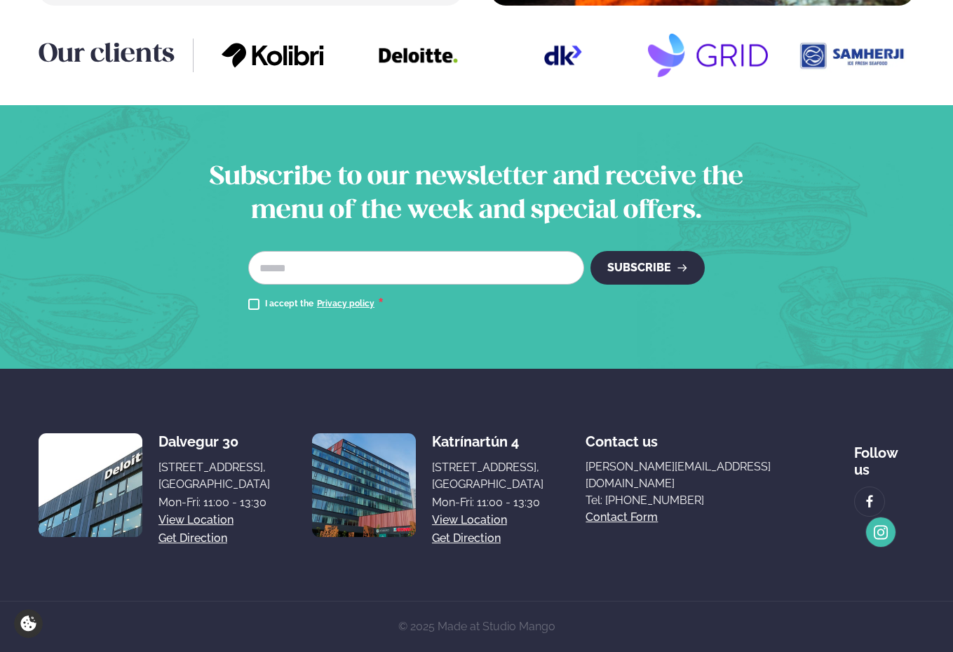 This screenshot has width=953, height=652. I want to click on div: I accept the, so click(324, 304).